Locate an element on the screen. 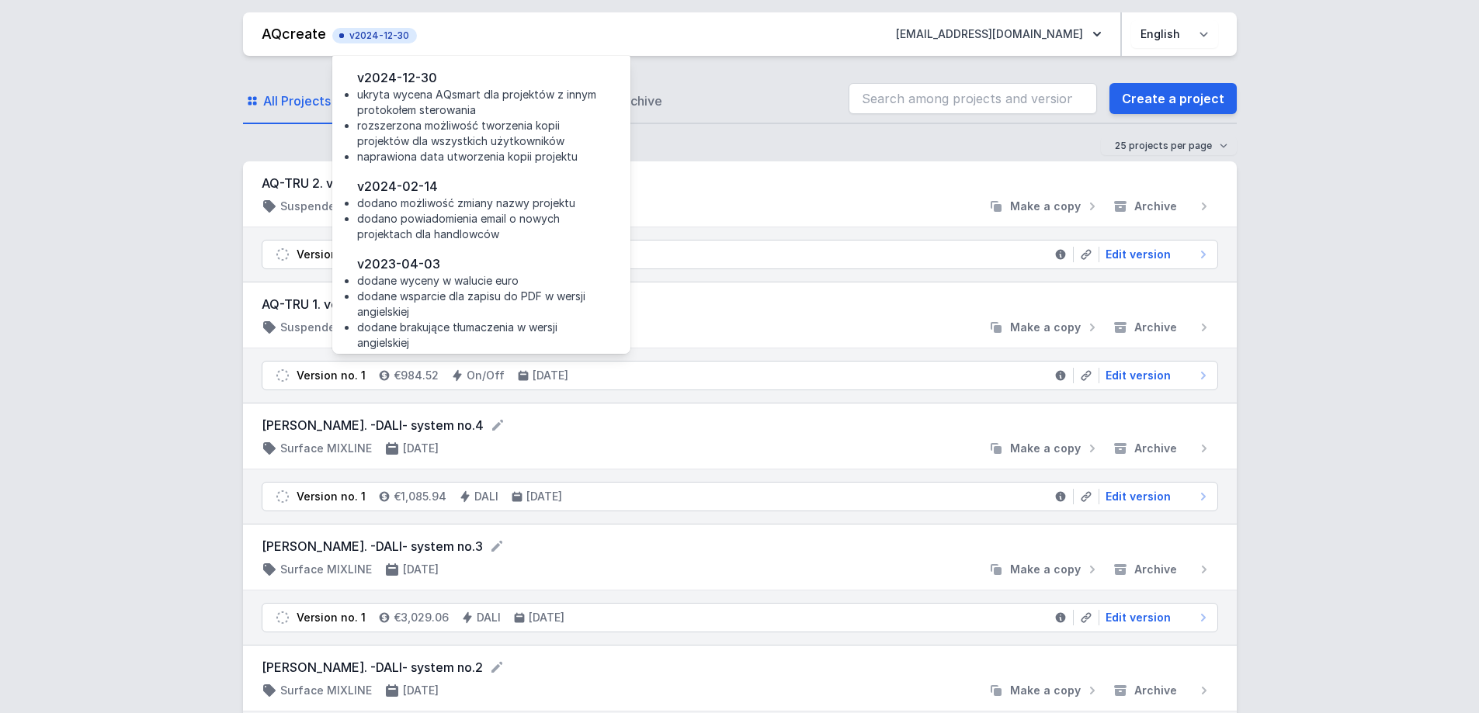 Image resolution: width=1479 pixels, height=713 pixels. li: naprawiona data utworzenia kopii projektu is located at coordinates (481, 157).